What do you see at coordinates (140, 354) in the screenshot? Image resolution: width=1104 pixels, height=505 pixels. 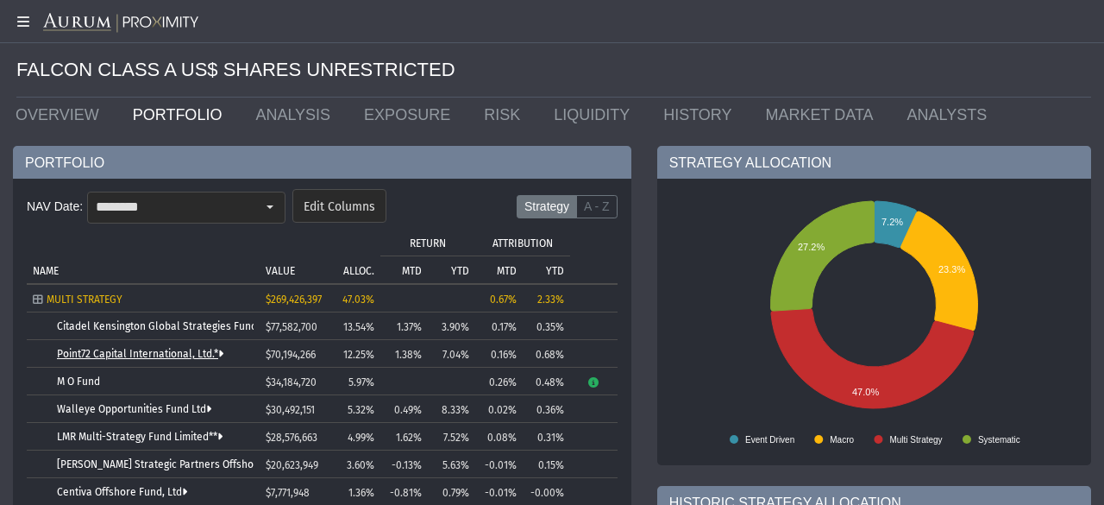 I see `a: Point72 Capital International, Ltd.*` at bounding box center [140, 354].